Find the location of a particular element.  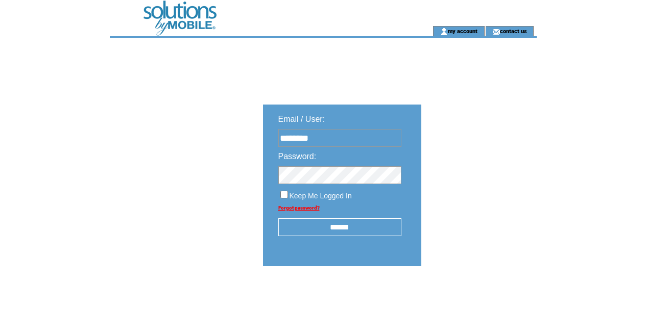

span: Keep Me Logged In is located at coordinates (320, 196).